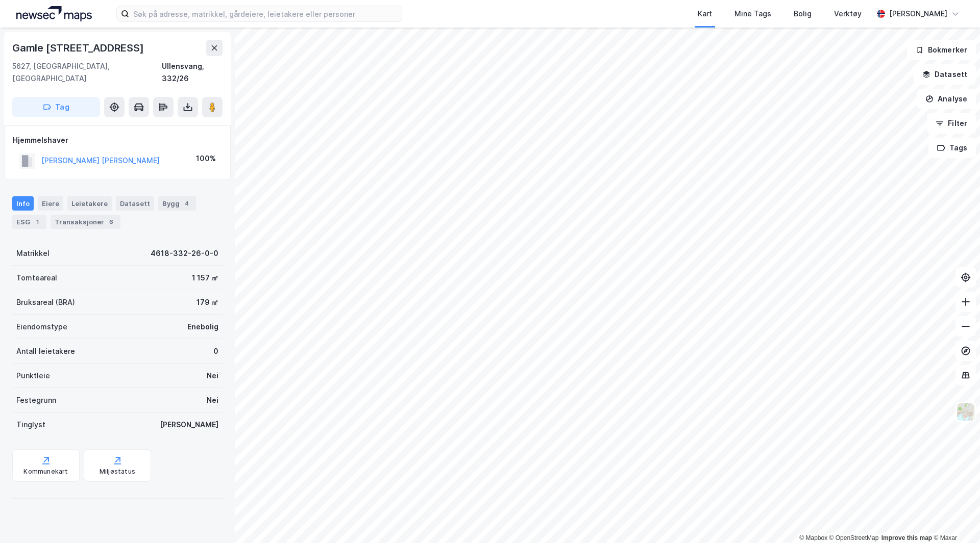  I want to click on div: Antall leietakere, so click(45, 352).